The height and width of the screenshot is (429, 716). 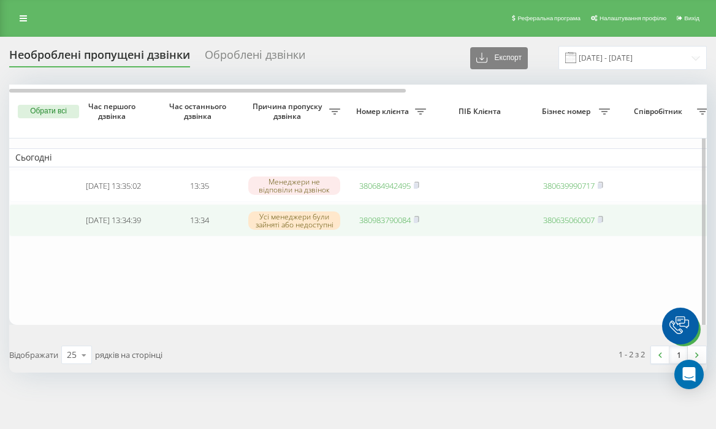 What do you see at coordinates (99, 58) in the screenshot?
I see `div: Необроблені пропущені дзвінки` at bounding box center [99, 58].